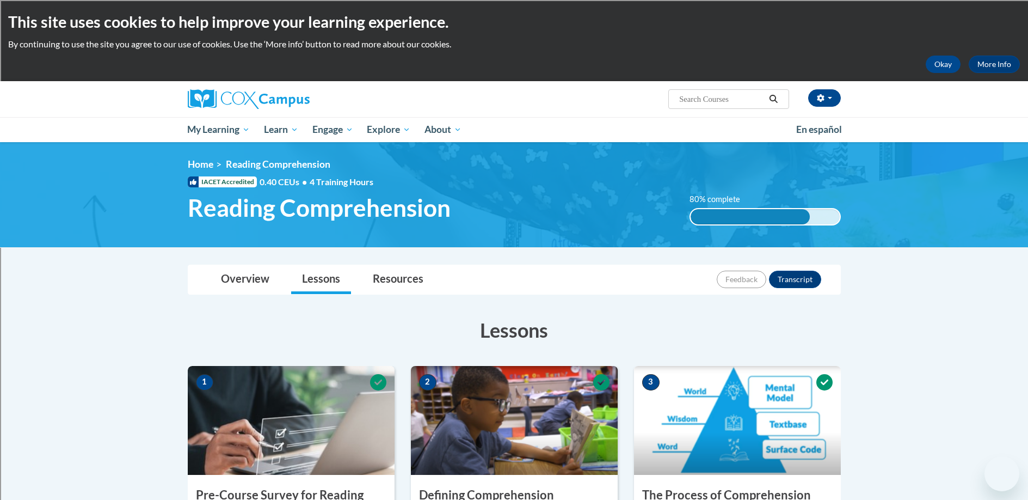 This screenshot has height=500, width=1028. What do you see at coordinates (389, 130) in the screenshot?
I see `span: Explore` at bounding box center [389, 130].